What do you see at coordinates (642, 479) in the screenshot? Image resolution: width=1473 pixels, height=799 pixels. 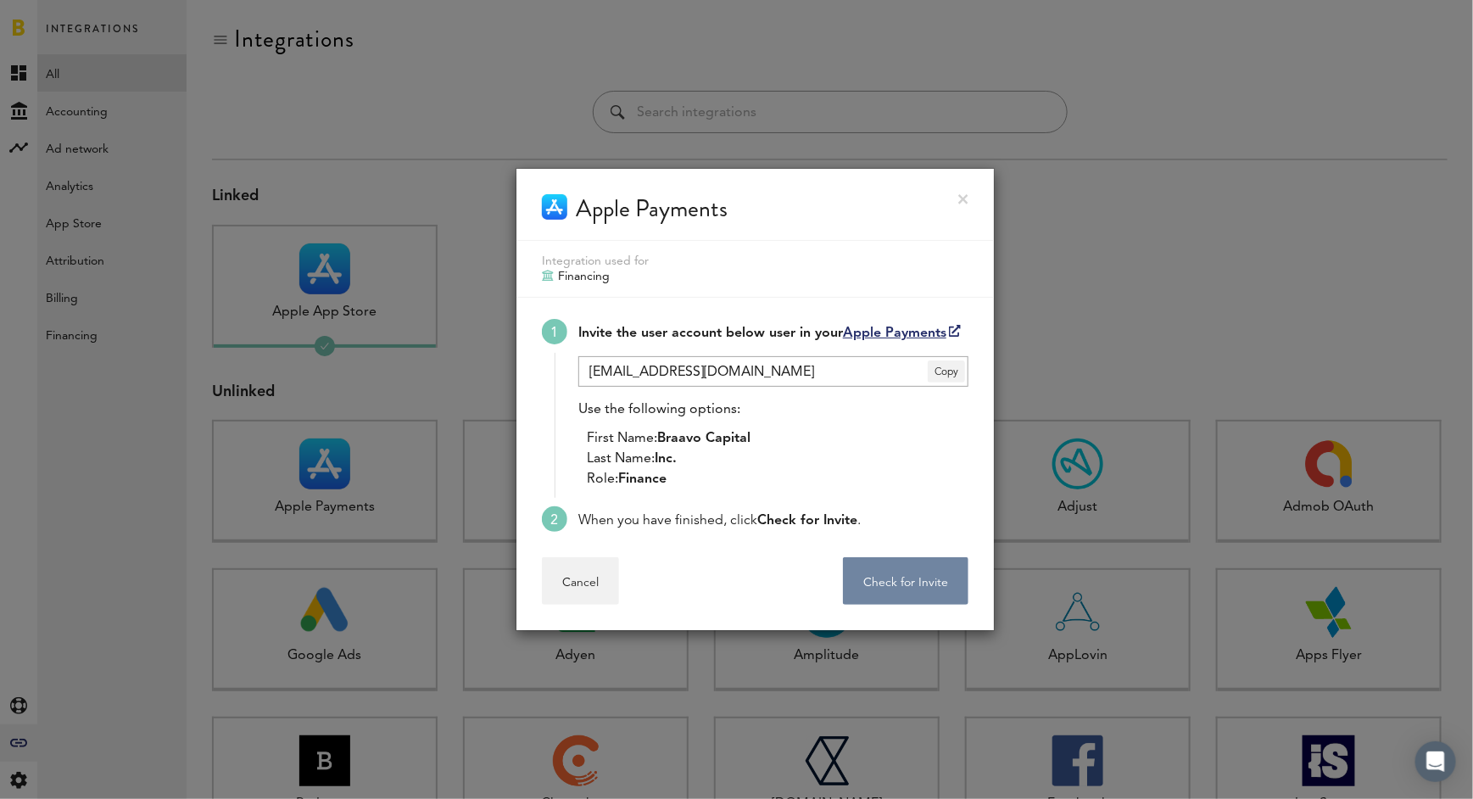 I see `span: Finance` at bounding box center [642, 479].